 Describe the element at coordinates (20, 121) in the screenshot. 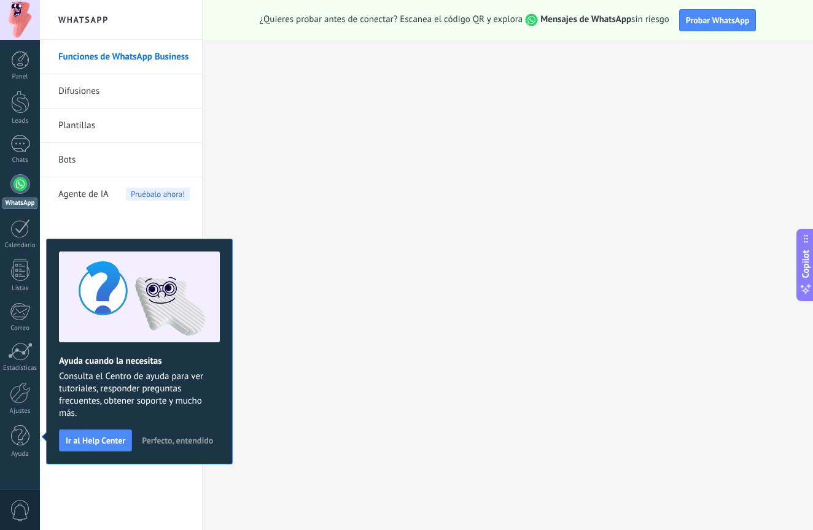

I see `div: Leads` at that location.